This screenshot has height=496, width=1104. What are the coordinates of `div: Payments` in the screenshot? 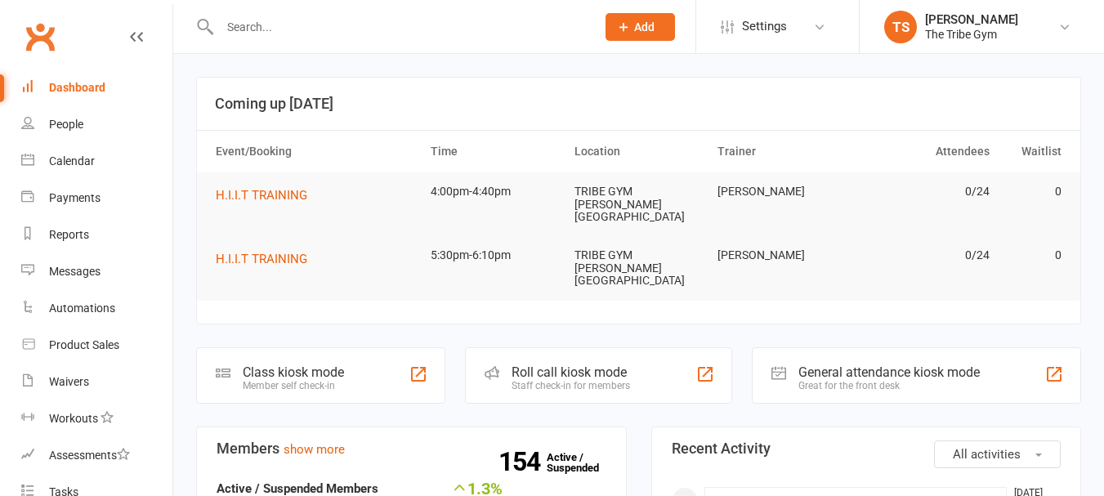 It's located at (74, 198).